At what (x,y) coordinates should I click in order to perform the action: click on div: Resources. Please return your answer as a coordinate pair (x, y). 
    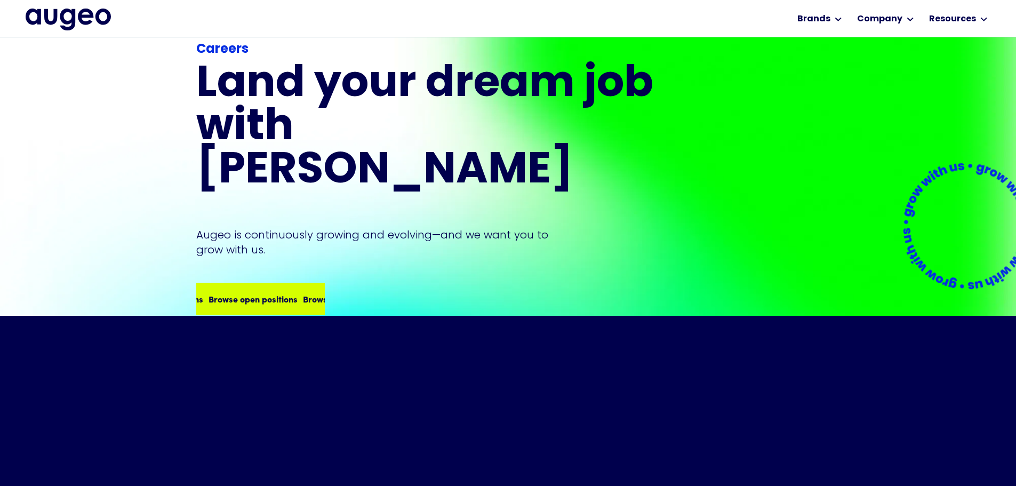
    Looking at the image, I should click on (953, 19).